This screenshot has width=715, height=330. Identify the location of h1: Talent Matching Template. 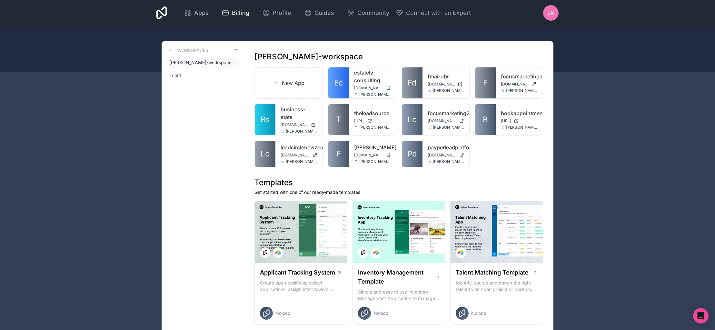
(492, 272).